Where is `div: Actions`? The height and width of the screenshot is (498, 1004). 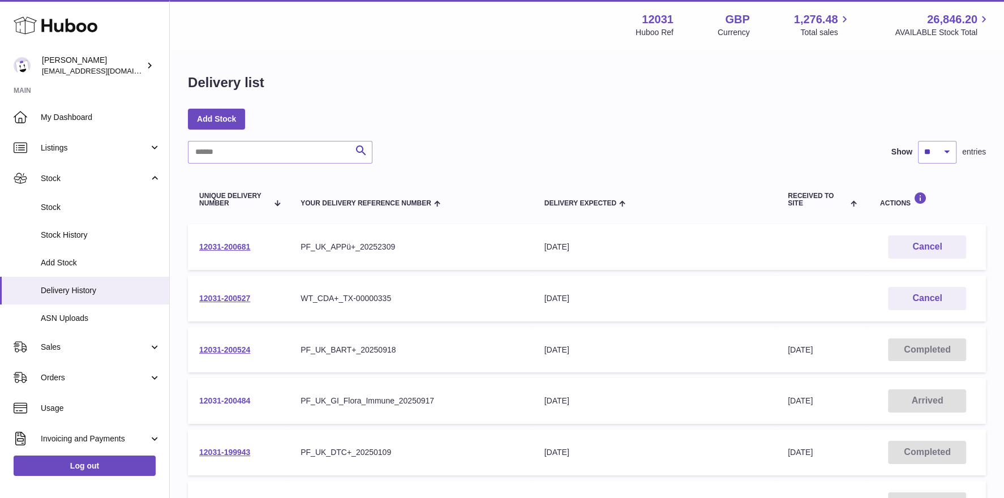
div: Actions is located at coordinates (927, 199).